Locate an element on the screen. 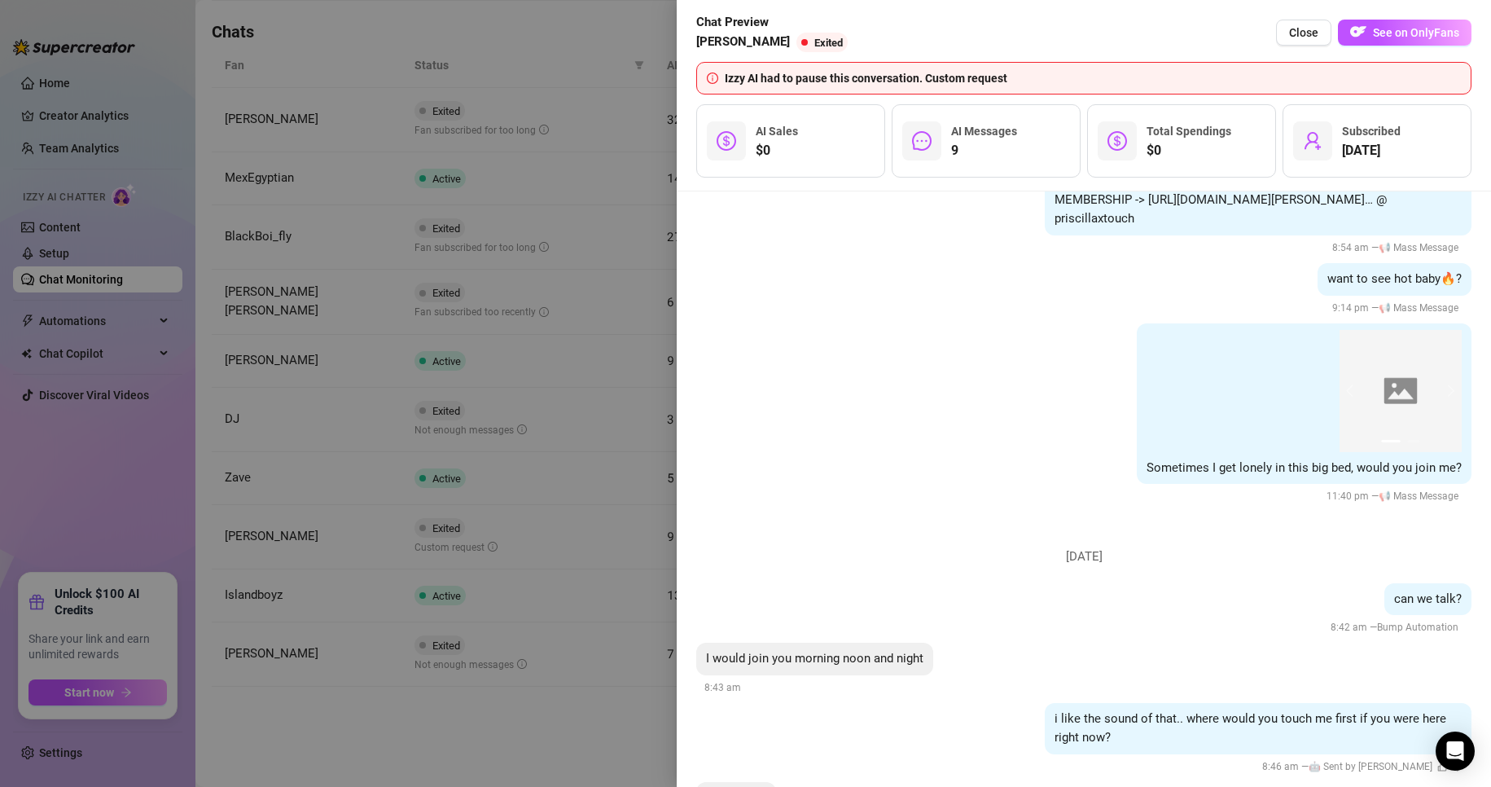  span: 8:54 am — is located at coordinates (1397, 248).